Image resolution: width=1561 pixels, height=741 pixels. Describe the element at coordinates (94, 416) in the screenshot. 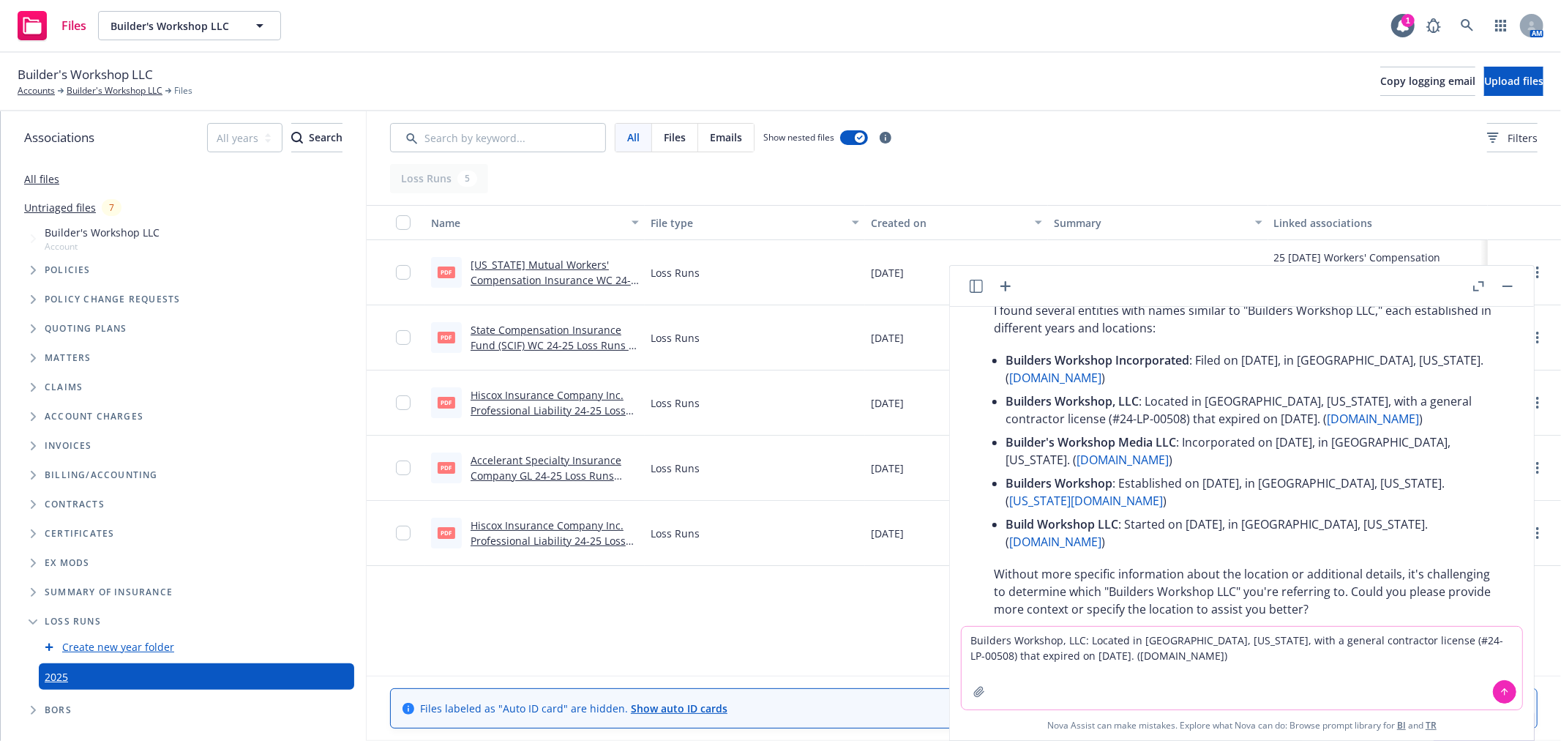

I see `span: Account charges` at that location.